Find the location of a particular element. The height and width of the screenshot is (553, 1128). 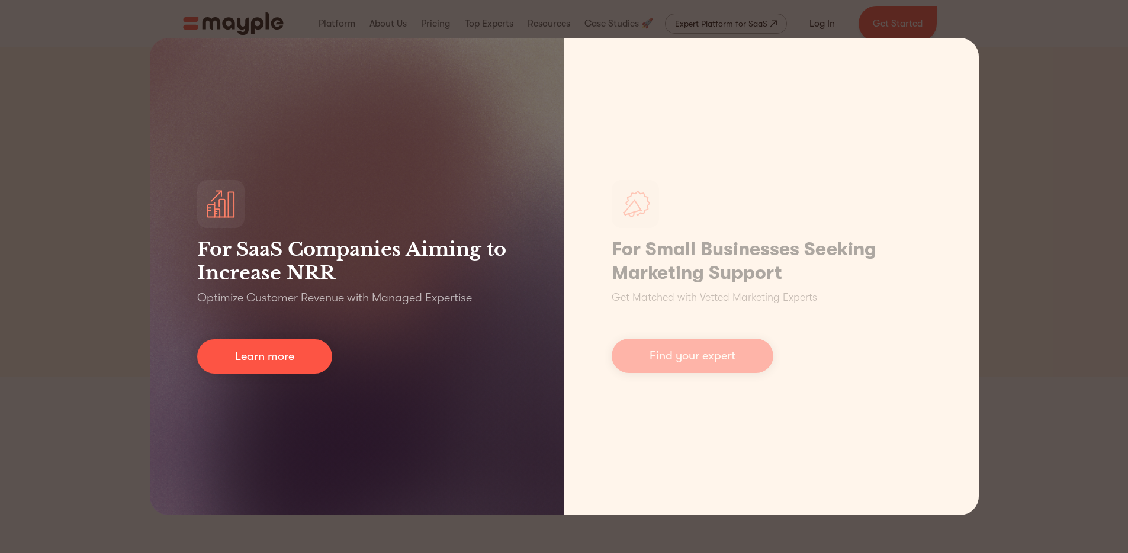

p: Get Matched with Vetted Marketing Experts is located at coordinates (714, 297).